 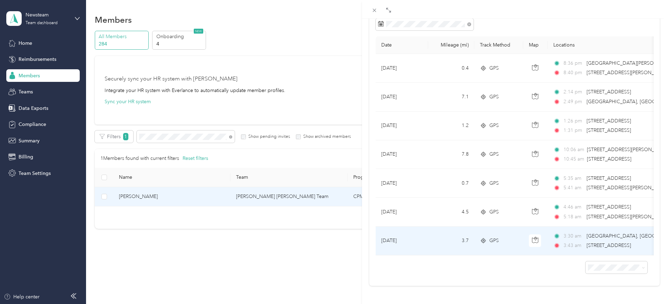 What do you see at coordinates (573, 63) in the screenshot?
I see `span: 8:36 pm` at bounding box center [573, 63].